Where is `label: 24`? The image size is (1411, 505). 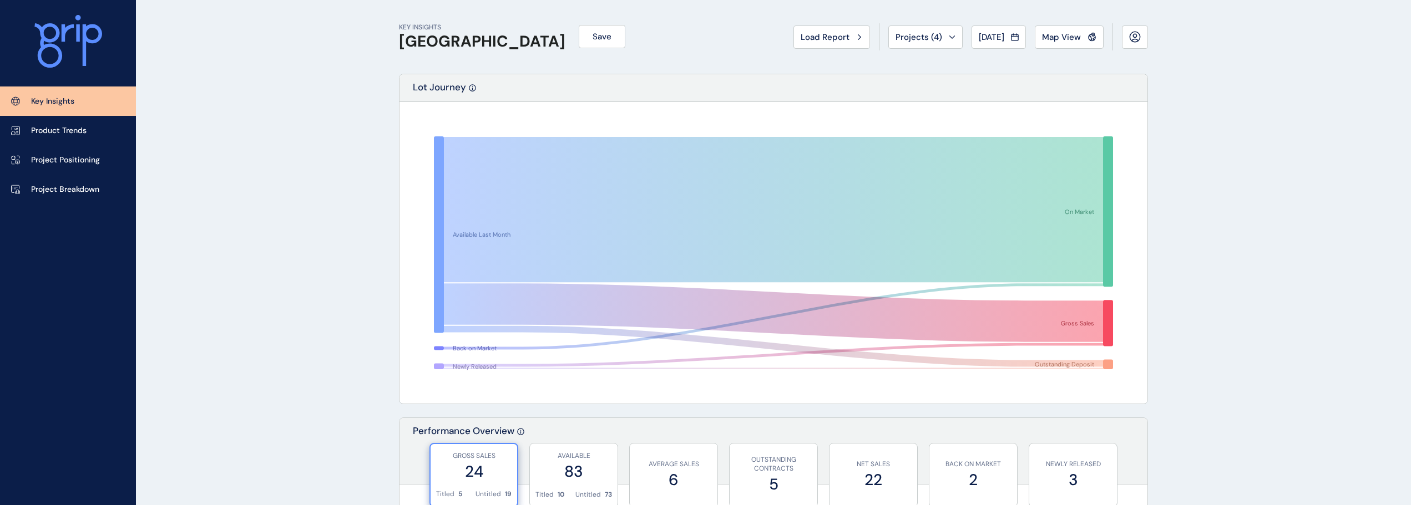
label: 24 is located at coordinates (474, 471).